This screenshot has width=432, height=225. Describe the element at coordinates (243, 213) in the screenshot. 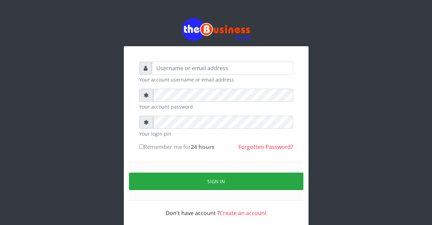

I see `a: Create an account` at that location.